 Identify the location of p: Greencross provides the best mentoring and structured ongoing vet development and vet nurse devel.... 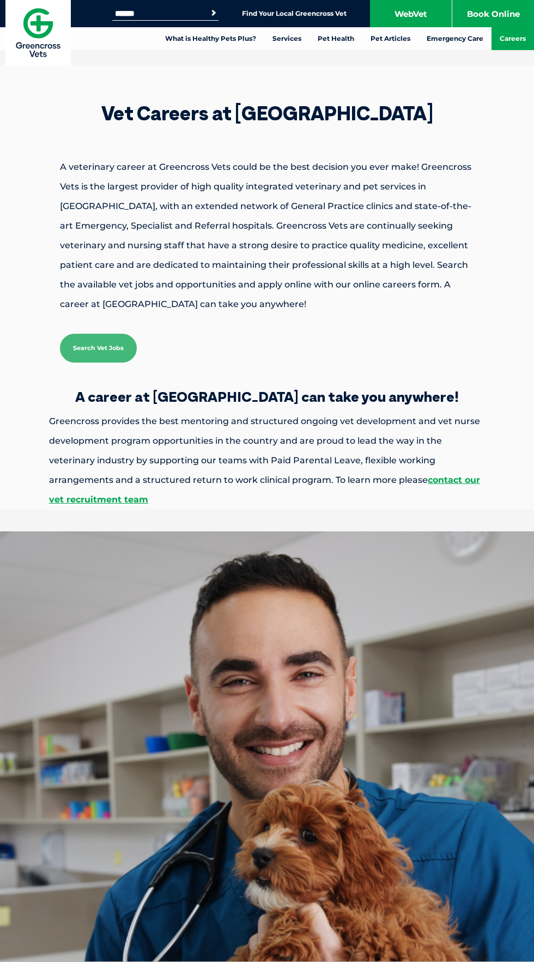
(267, 461).